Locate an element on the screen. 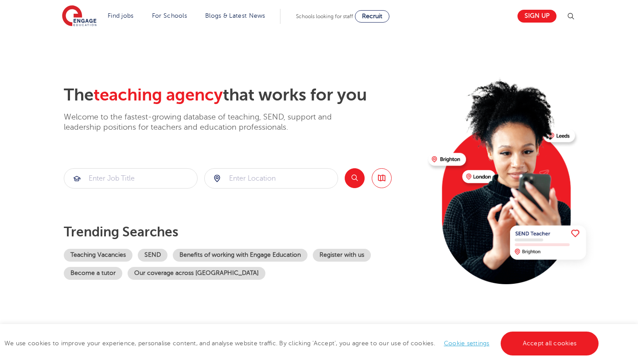 The height and width of the screenshot is (363, 638). a: Teaching Vacancies is located at coordinates (98, 255).